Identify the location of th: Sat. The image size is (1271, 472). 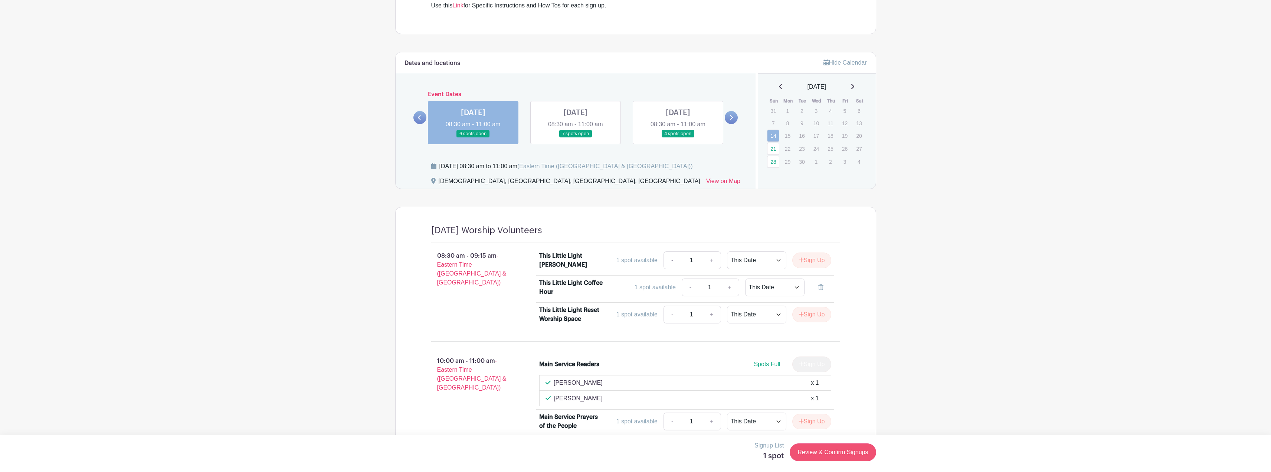
(860, 101).